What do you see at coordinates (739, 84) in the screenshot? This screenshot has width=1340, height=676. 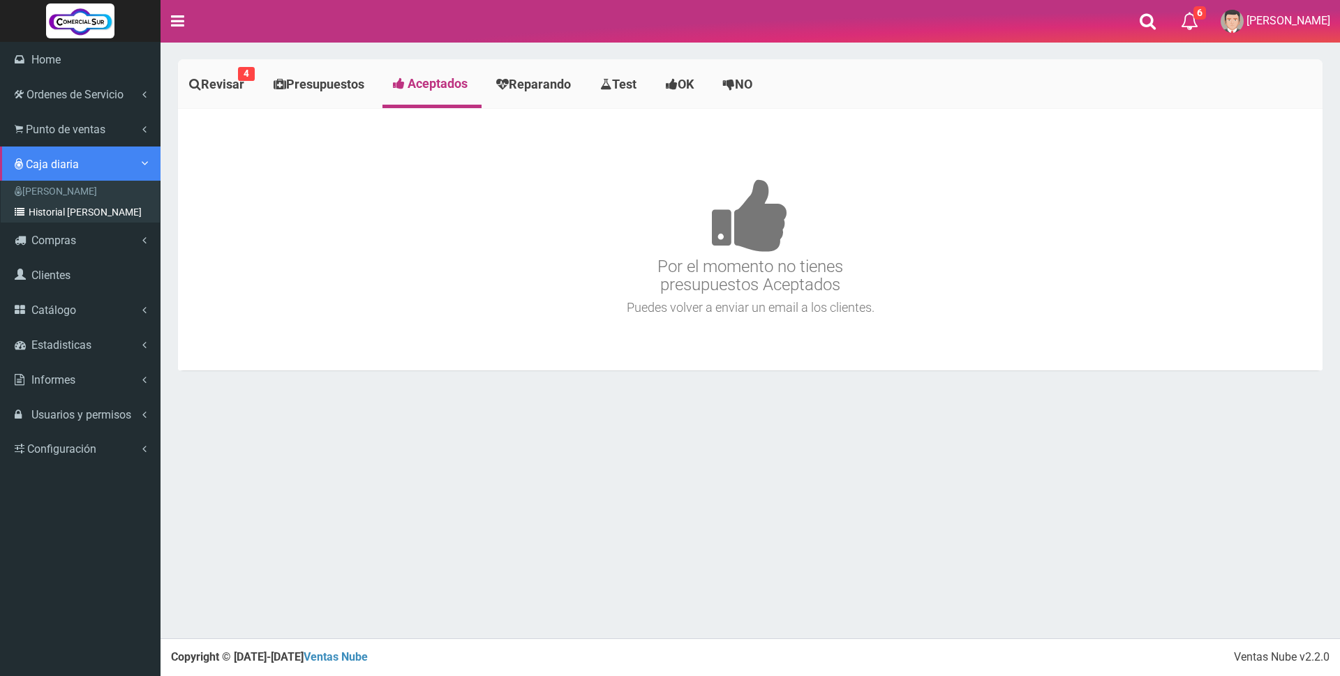 I see `a: NO` at bounding box center [739, 84].